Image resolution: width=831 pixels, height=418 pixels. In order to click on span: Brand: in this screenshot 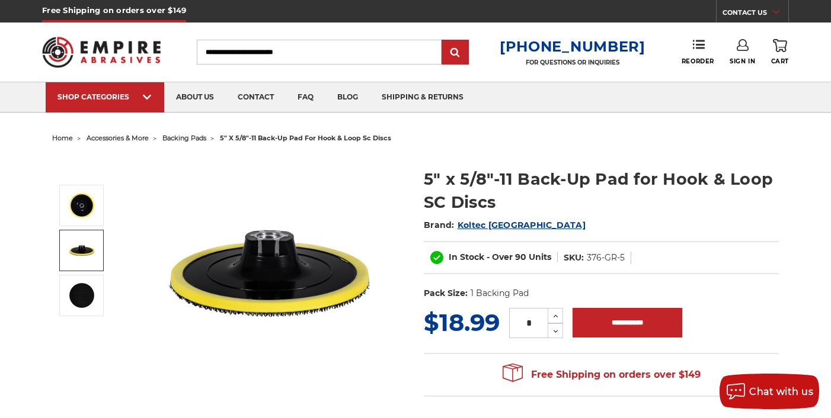, I will do `click(439, 225)`.